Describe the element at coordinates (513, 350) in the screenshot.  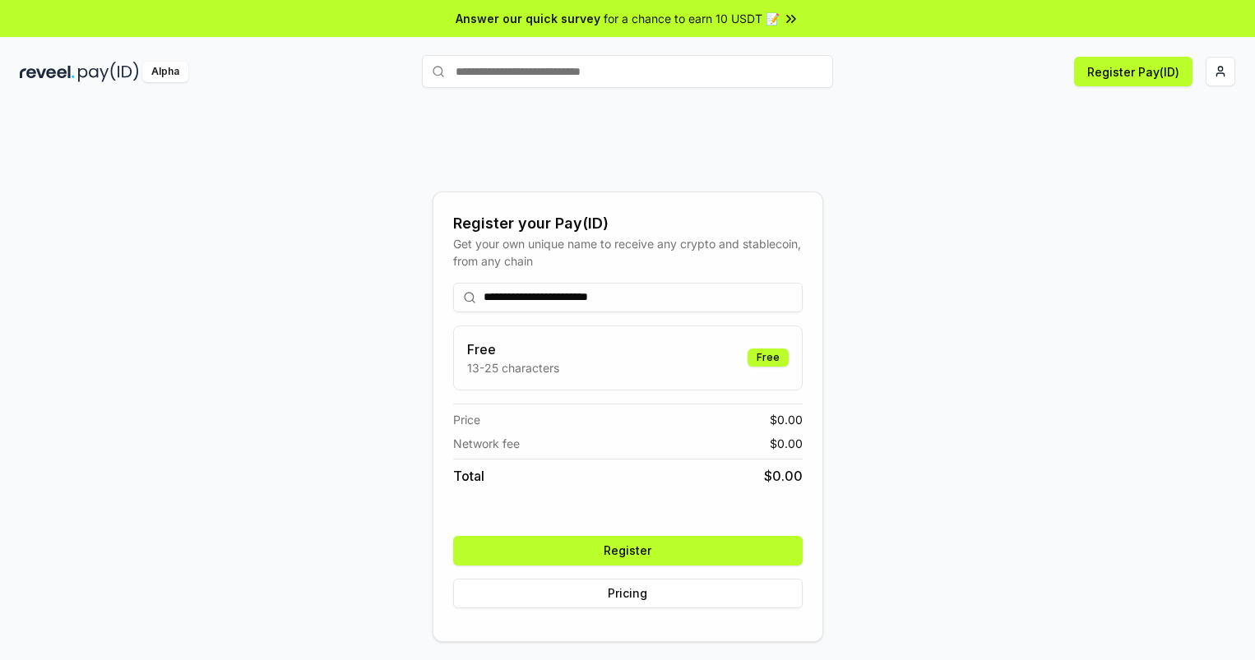
I see `h3: Free` at that location.